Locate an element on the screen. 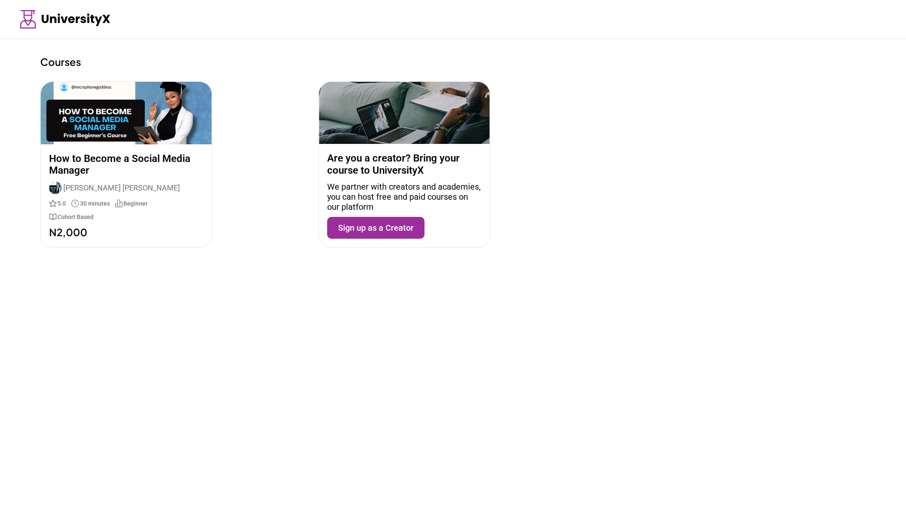 Image resolution: width=906 pixels, height=511 pixels. span: 30 minutes is located at coordinates (95, 203).